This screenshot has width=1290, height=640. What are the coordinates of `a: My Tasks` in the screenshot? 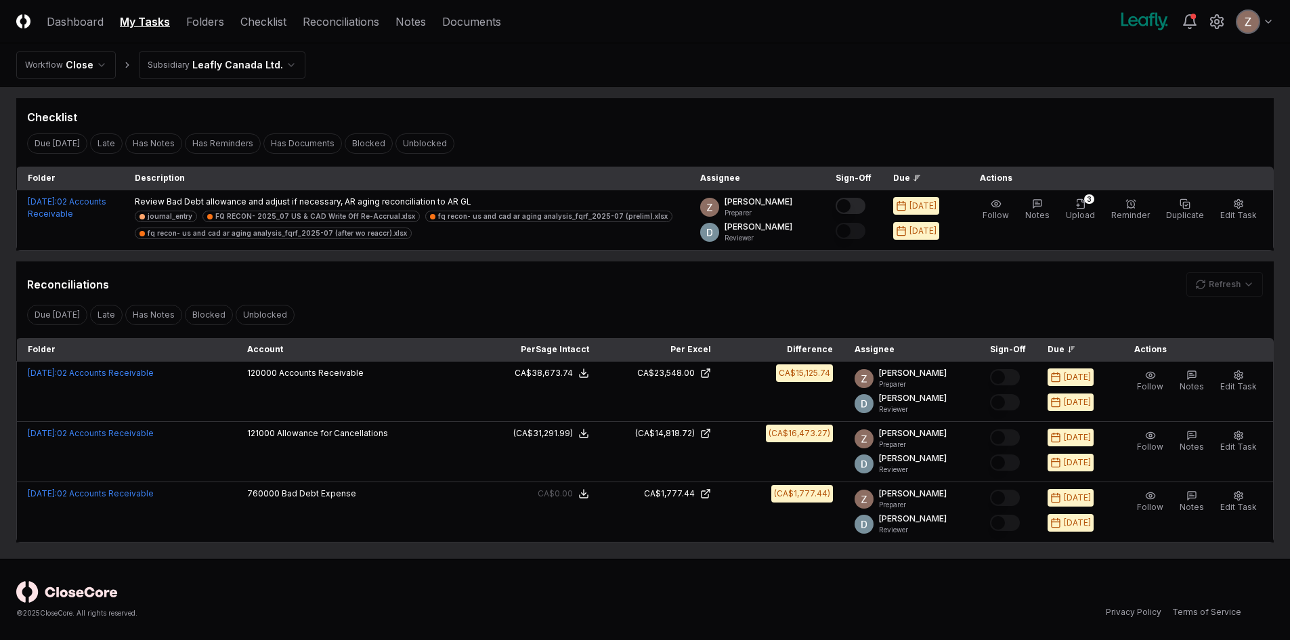 It's located at (145, 22).